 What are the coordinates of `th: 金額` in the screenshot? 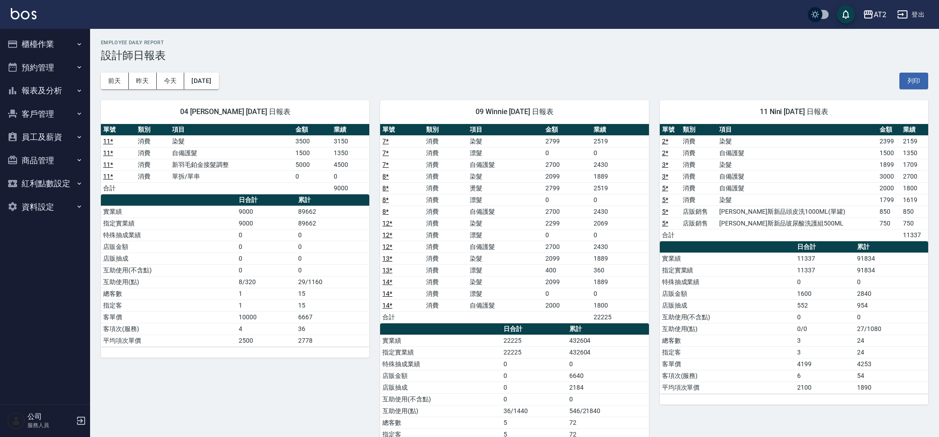 It's located at (567, 130).